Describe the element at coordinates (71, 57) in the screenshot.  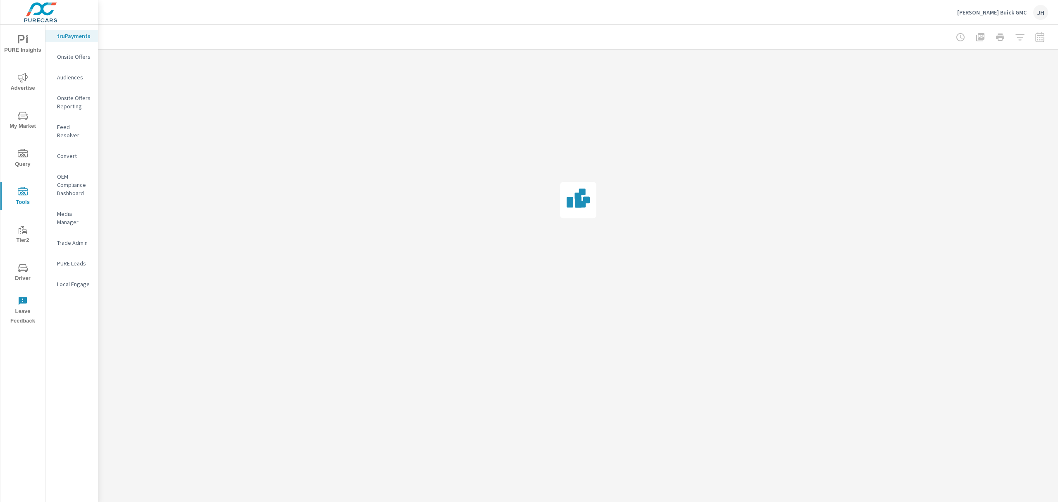
I see `div: Onsite Offers` at that location.